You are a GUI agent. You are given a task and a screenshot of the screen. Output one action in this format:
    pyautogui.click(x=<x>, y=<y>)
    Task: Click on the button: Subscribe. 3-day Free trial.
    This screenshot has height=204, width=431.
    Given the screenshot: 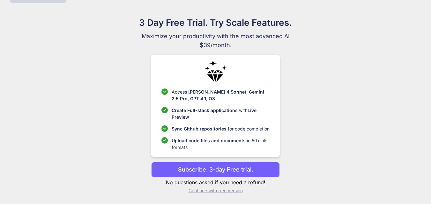 What is the action you would take?
    pyautogui.click(x=215, y=170)
    